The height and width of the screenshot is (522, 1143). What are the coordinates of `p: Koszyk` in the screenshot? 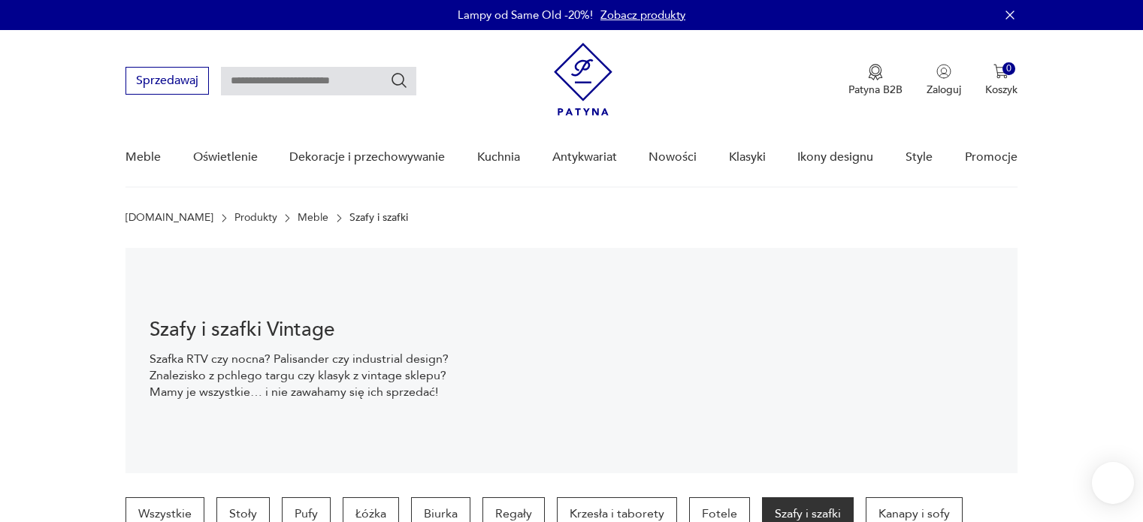 It's located at (1001, 89).